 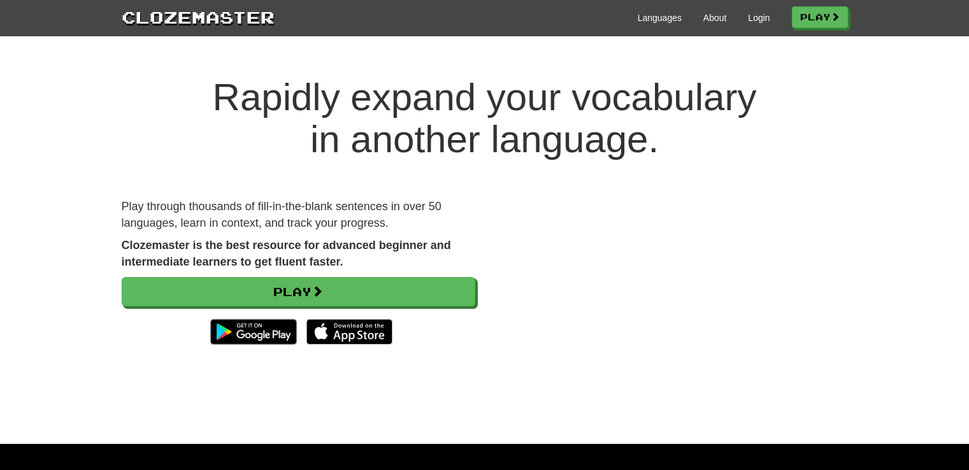 What do you see at coordinates (349, 332) in the screenshot?
I see `img: Download_on_the_App_Store_Badge_US-UK_135x40-25178aeef6eb6b83b96f5f2d004eda3bffbb37122de64afbaef7...` at bounding box center [349, 332].